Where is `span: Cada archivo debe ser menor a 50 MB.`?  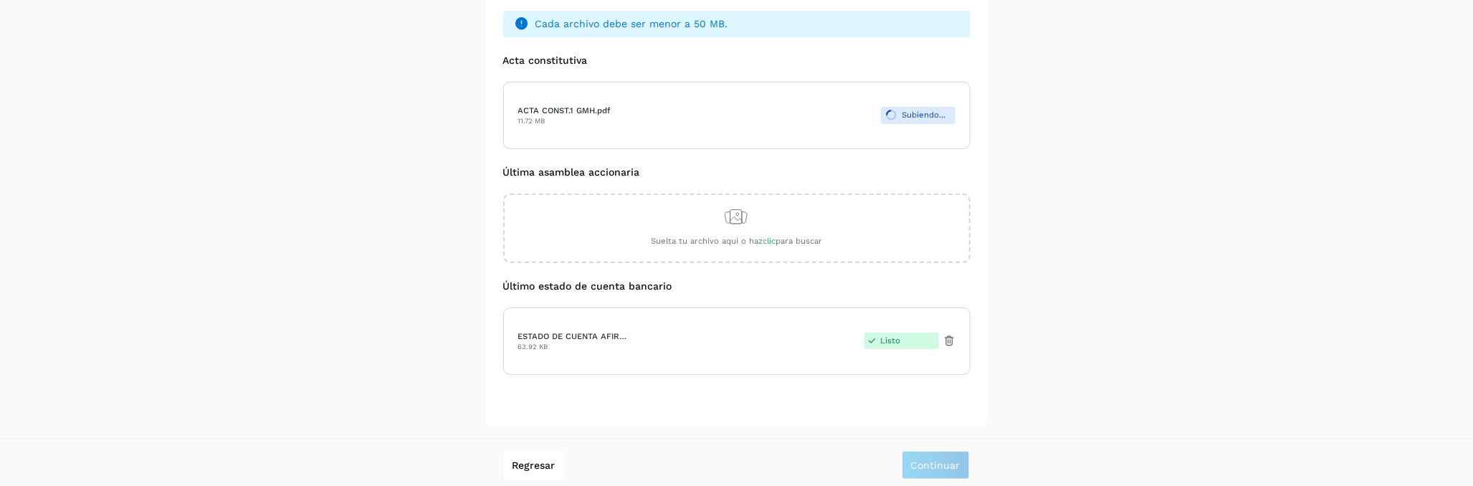
span: Cada archivo debe ser menor a 50 MB. is located at coordinates (747, 24).